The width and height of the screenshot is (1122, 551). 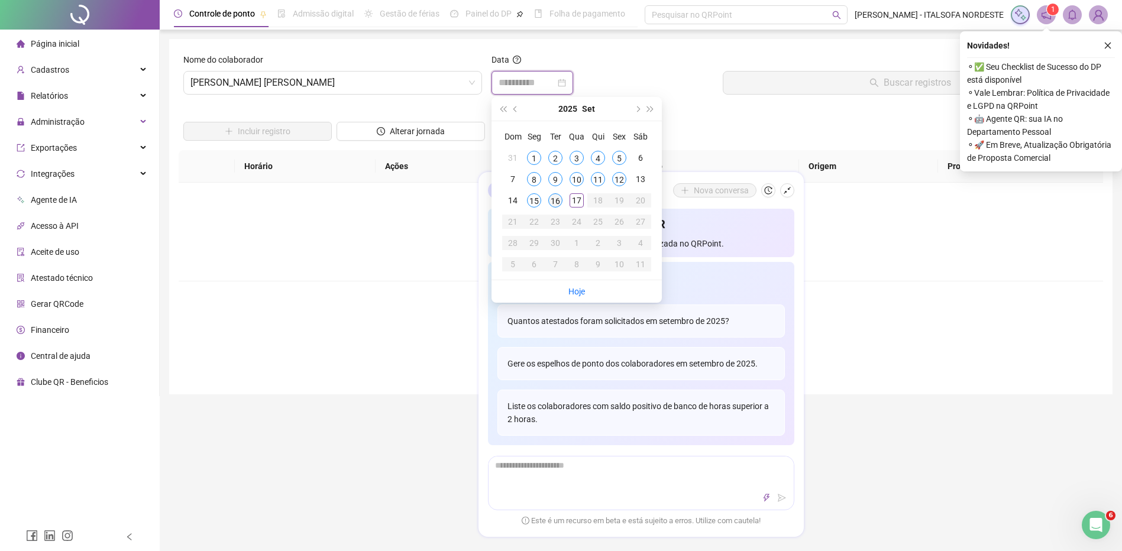 I want to click on span: qrcode, so click(x=21, y=304).